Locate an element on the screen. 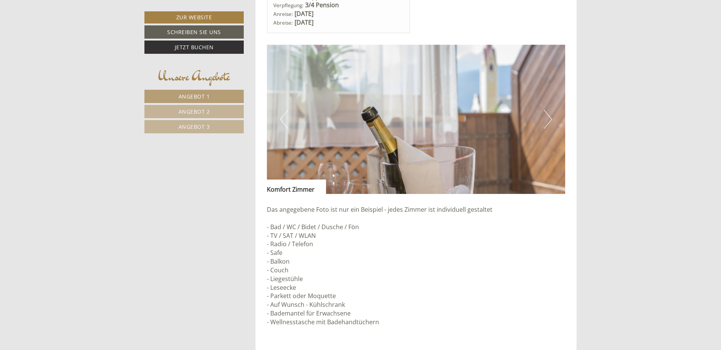 The image size is (721, 350). div: Guten Tag, wie können wir Ihnen helfen? is located at coordinates (68, 32).